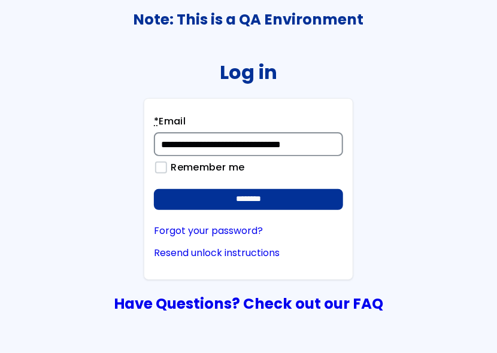 The height and width of the screenshot is (353, 497). I want to click on h3: Note: This is a QA Environment, so click(248, 20).